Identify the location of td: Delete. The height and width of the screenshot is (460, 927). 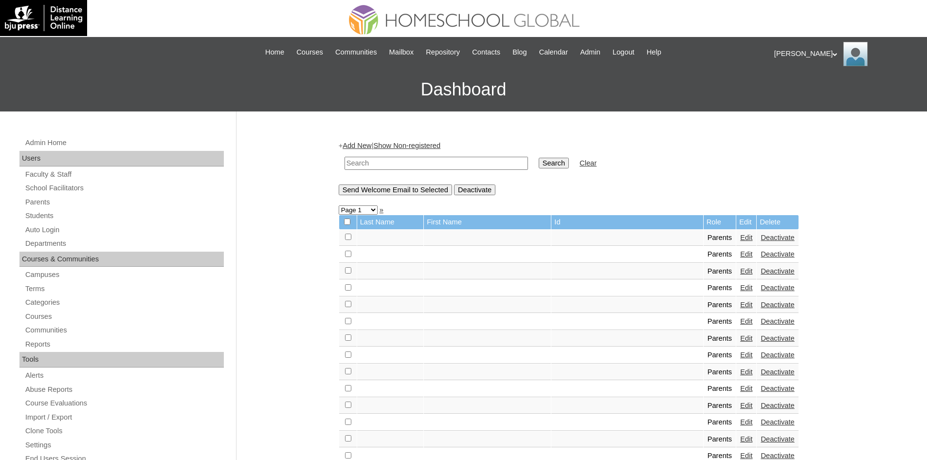
(777, 222).